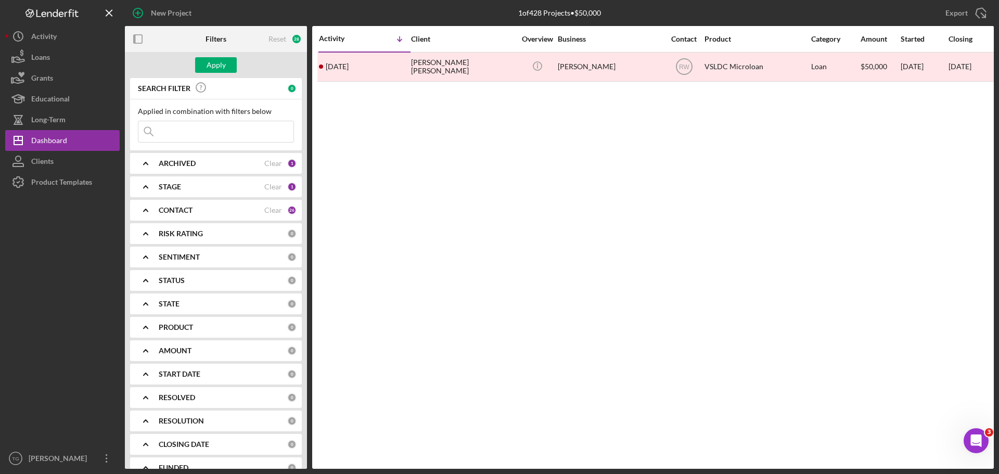  I want to click on div: VSLDC Microloan, so click(756, 67).